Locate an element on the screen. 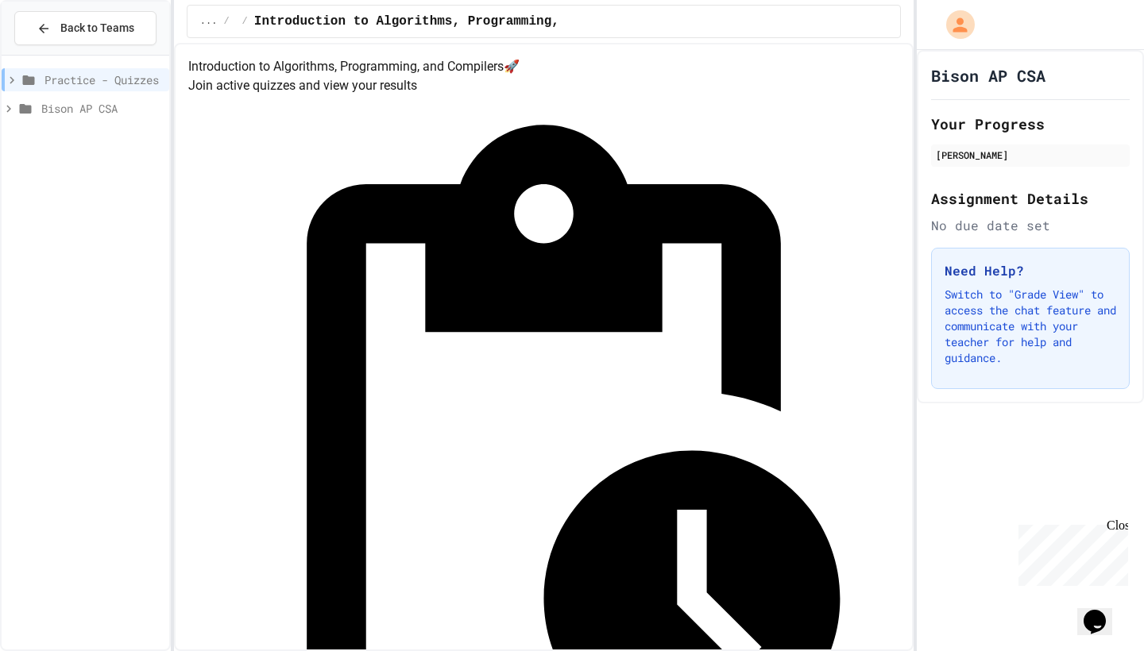  h1: Bison AP CSA is located at coordinates (988, 75).